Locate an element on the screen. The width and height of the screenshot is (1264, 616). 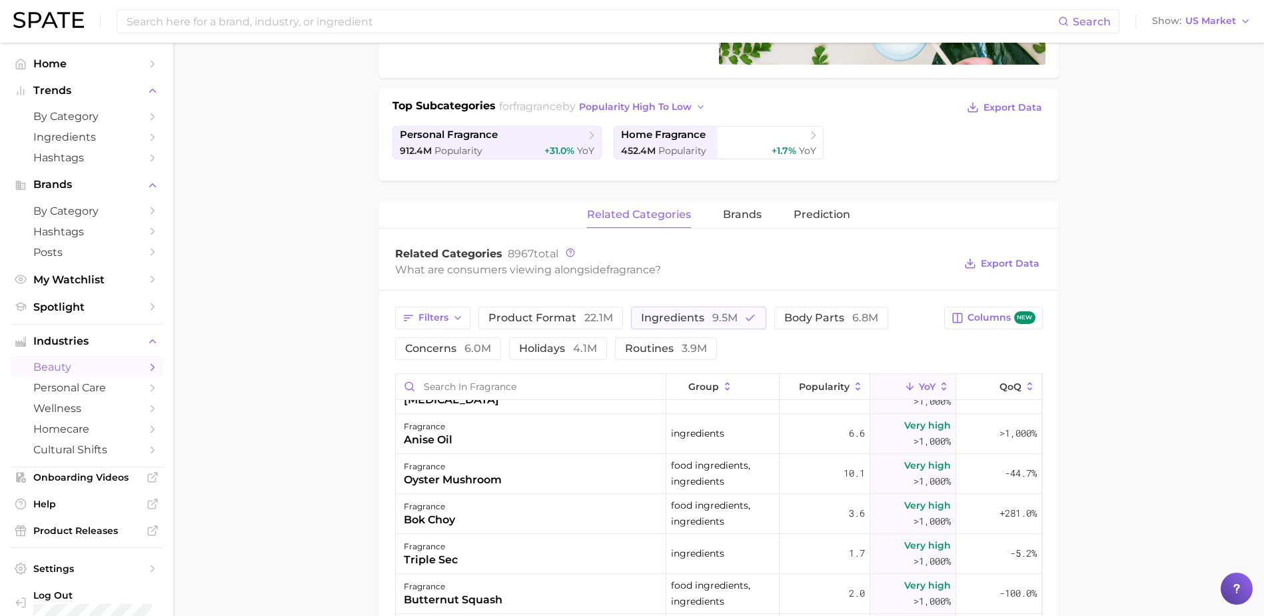
span: Onboarding Videos is located at coordinates (87, 477).